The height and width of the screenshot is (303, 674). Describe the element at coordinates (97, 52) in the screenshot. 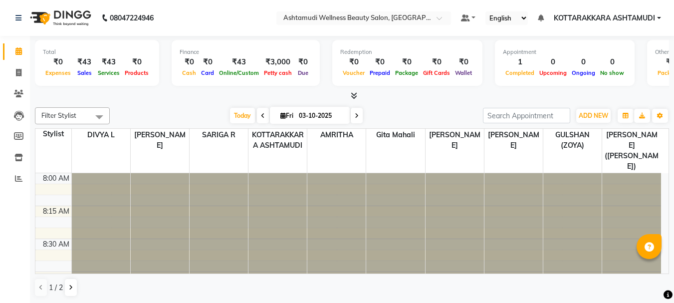

I see `div: Total` at that location.